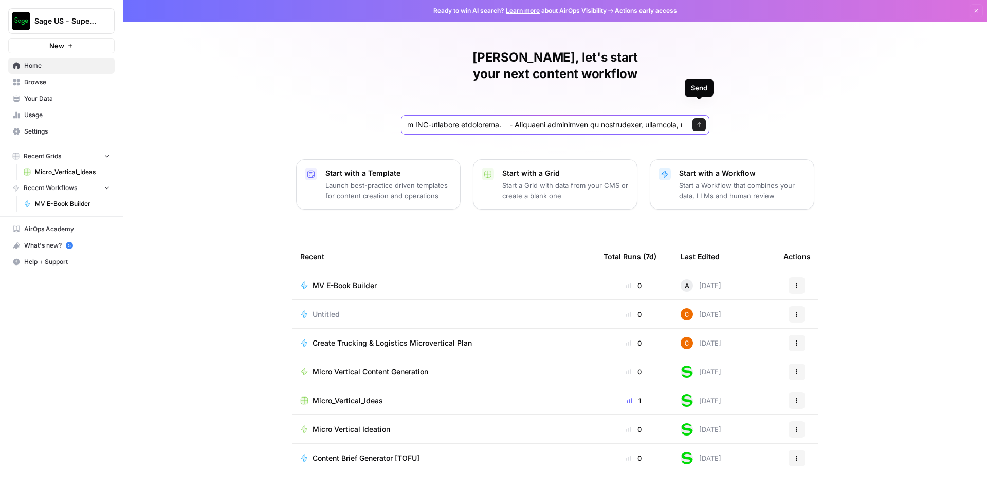 This screenshot has width=987, height=492. What do you see at coordinates (61, 115) in the screenshot?
I see `a: Usage` at bounding box center [61, 115].